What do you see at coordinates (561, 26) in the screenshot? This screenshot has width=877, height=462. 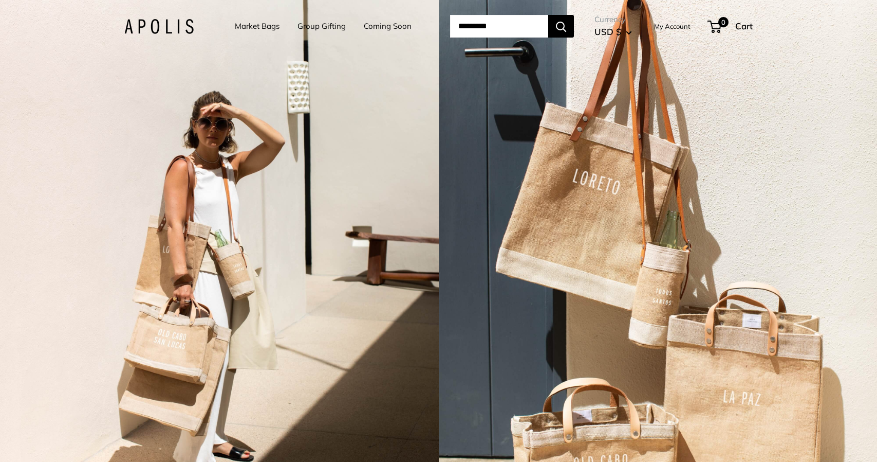 I see `button: Search` at bounding box center [561, 26].